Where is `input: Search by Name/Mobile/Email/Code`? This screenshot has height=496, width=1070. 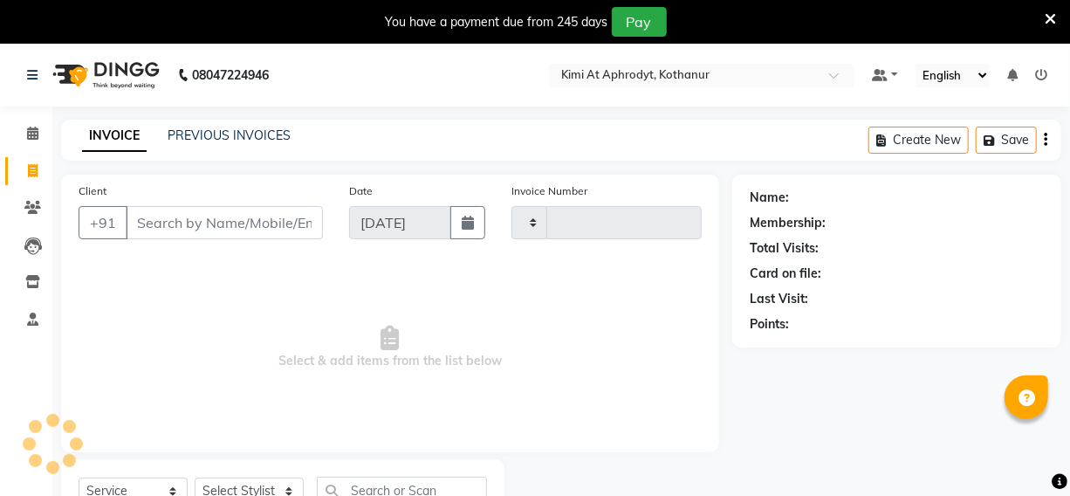
input: Search by Name/Mobile/Email/Code is located at coordinates (224, 223).